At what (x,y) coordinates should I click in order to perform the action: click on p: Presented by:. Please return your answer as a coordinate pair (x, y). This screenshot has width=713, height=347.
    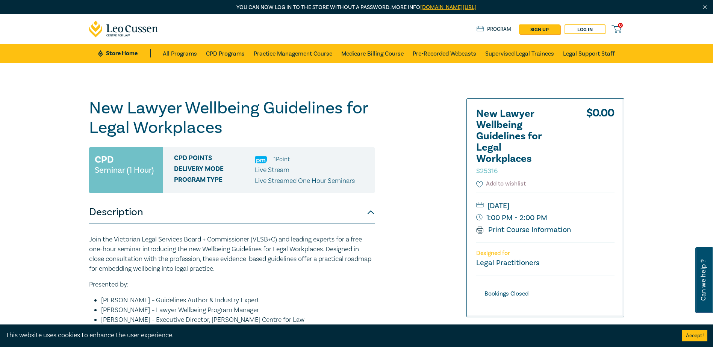
    Looking at the image, I should click on (232, 285).